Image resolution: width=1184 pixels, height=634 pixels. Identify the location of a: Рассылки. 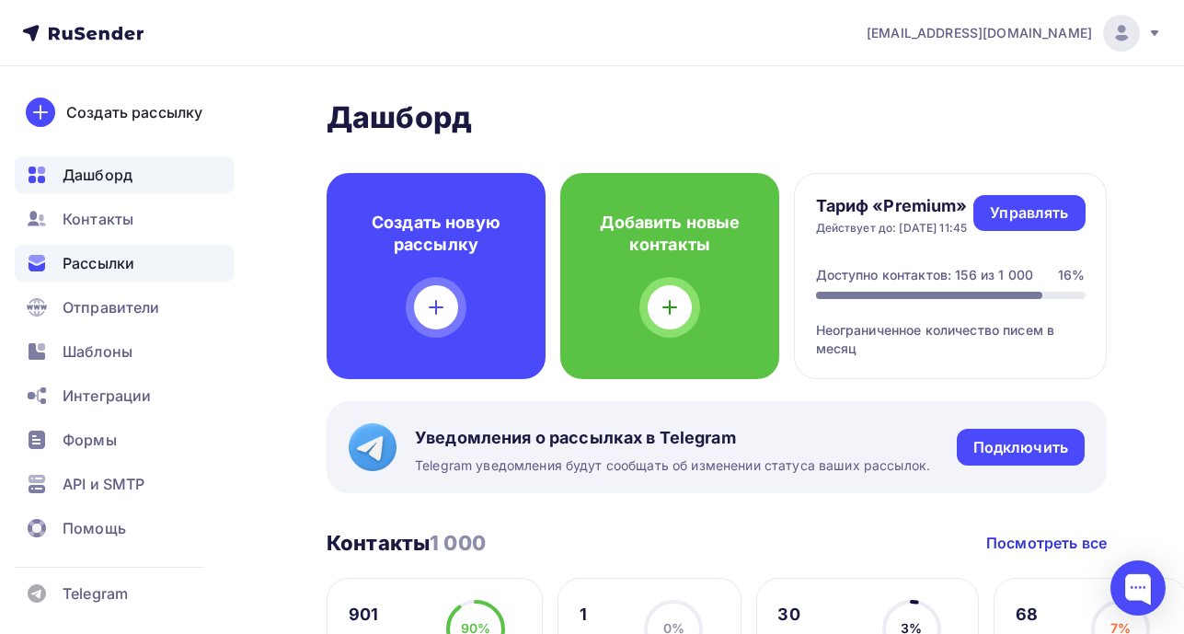
(124, 263).